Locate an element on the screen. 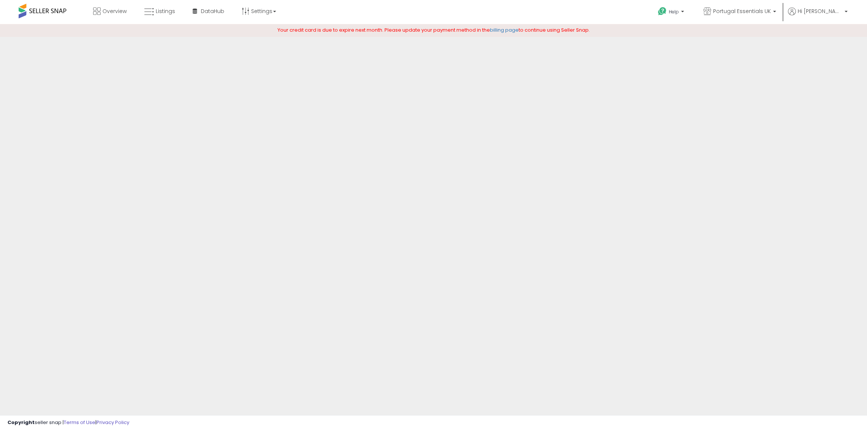  span: Portugal Essentials UK is located at coordinates (742, 11).